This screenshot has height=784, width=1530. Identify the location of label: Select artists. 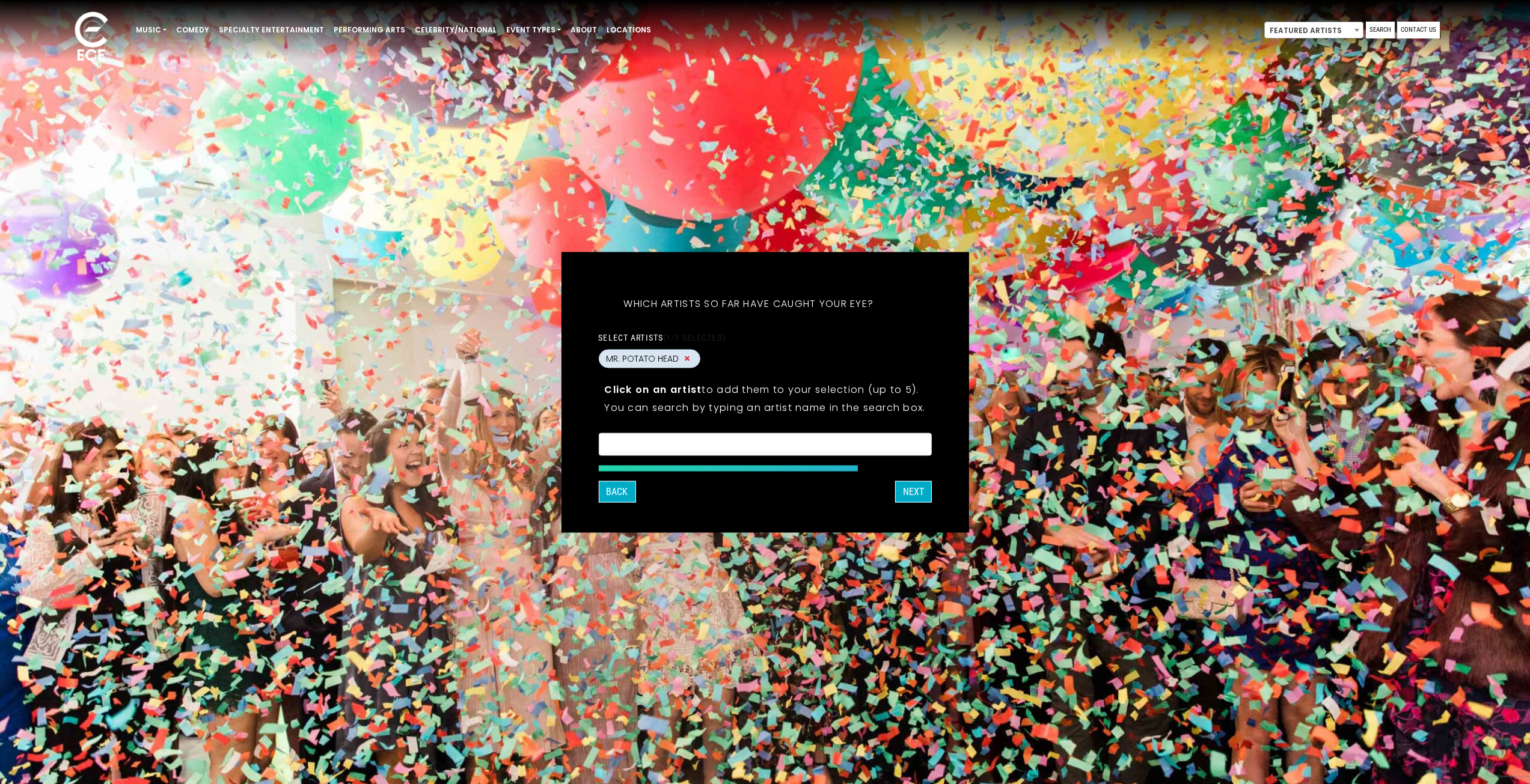
(662, 337).